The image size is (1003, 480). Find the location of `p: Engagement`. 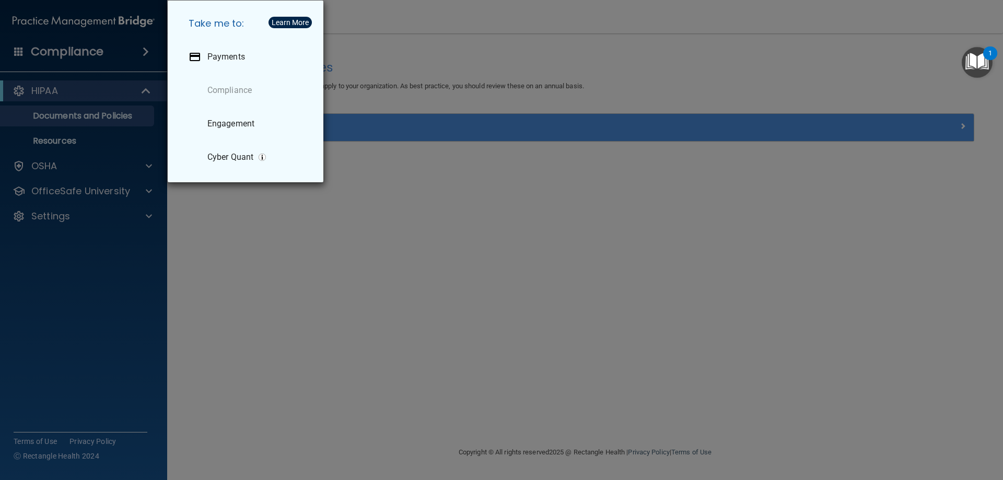

p: Engagement is located at coordinates (231, 124).